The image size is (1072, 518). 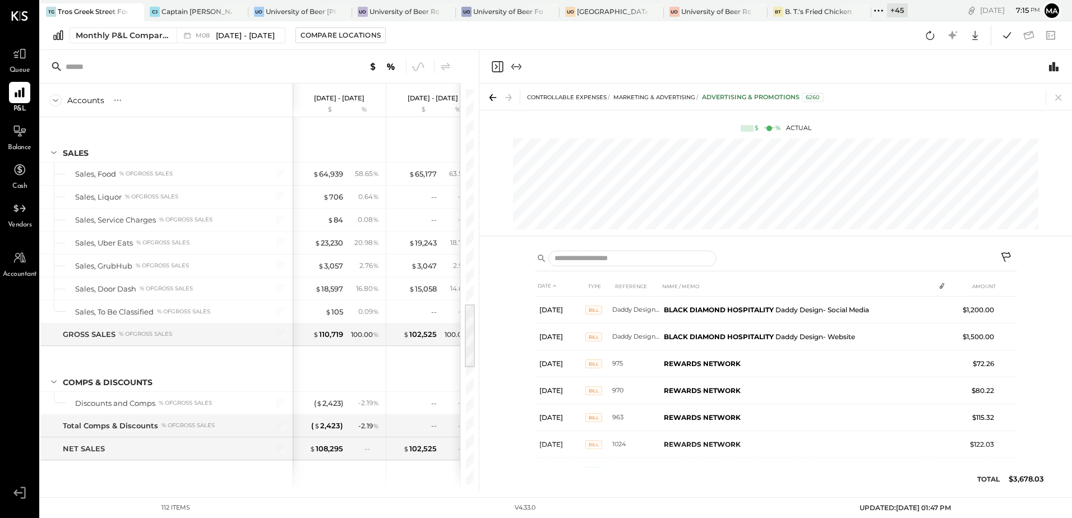 What do you see at coordinates (86, 100) in the screenshot?
I see `div: Accounts` at bounding box center [86, 100].